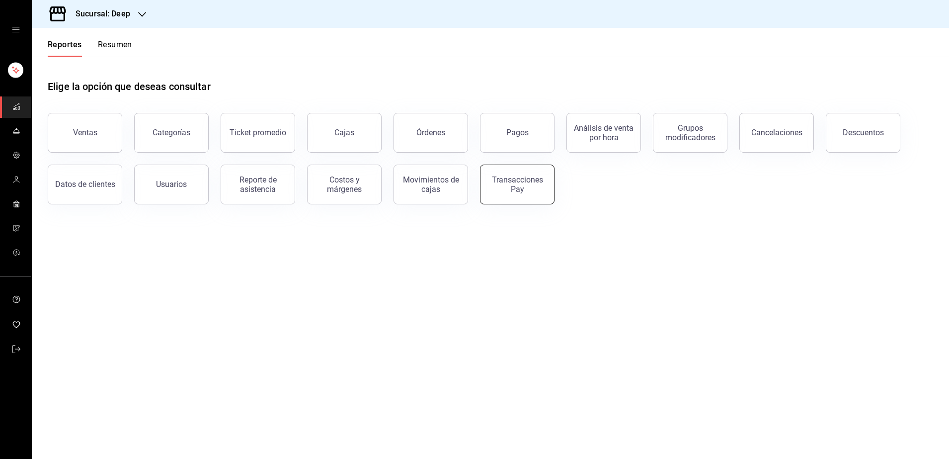  Describe the element at coordinates (344, 133) in the screenshot. I see `a: Cajas` at that location.